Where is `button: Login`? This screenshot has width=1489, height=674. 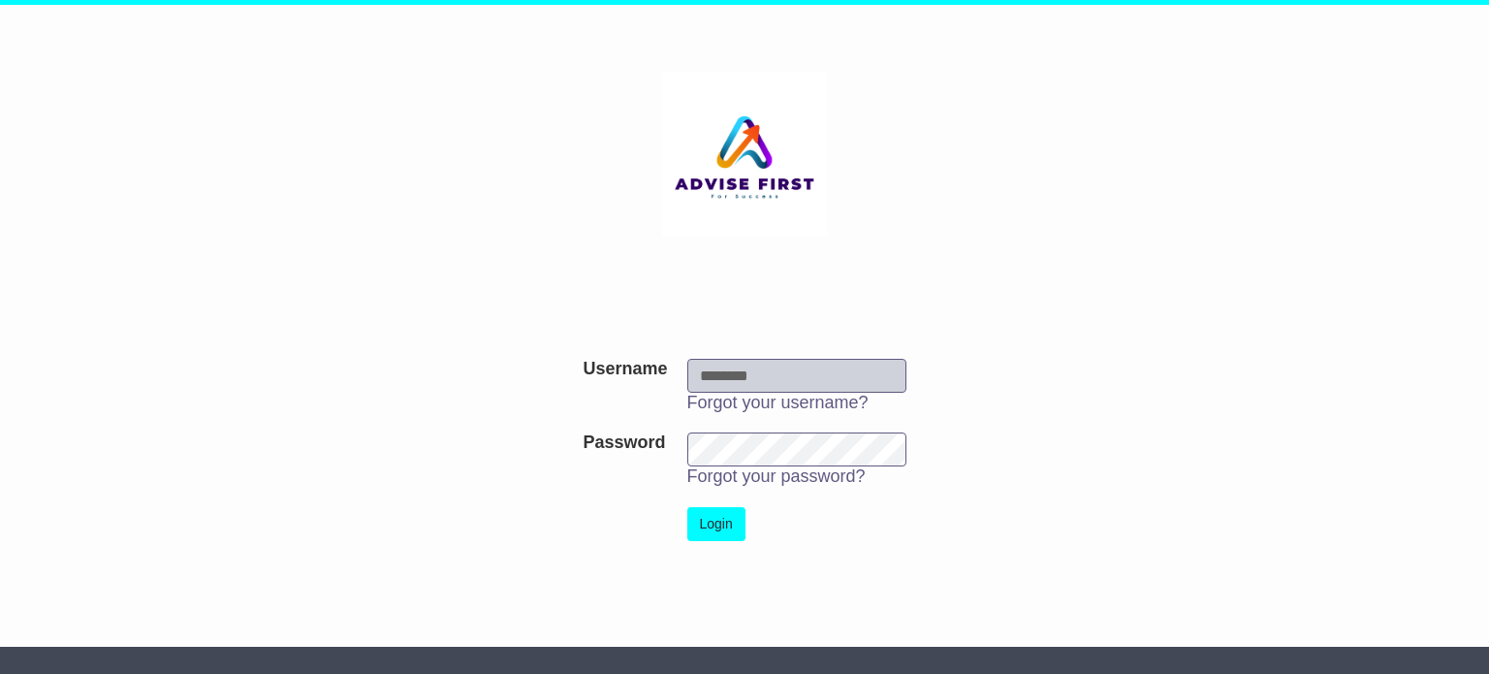
button: Login is located at coordinates (716, 523).